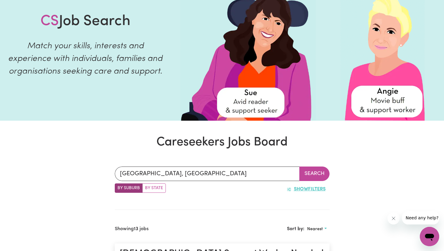  Describe the element at coordinates (136, 229) in the screenshot. I see `b: 13` at that location.